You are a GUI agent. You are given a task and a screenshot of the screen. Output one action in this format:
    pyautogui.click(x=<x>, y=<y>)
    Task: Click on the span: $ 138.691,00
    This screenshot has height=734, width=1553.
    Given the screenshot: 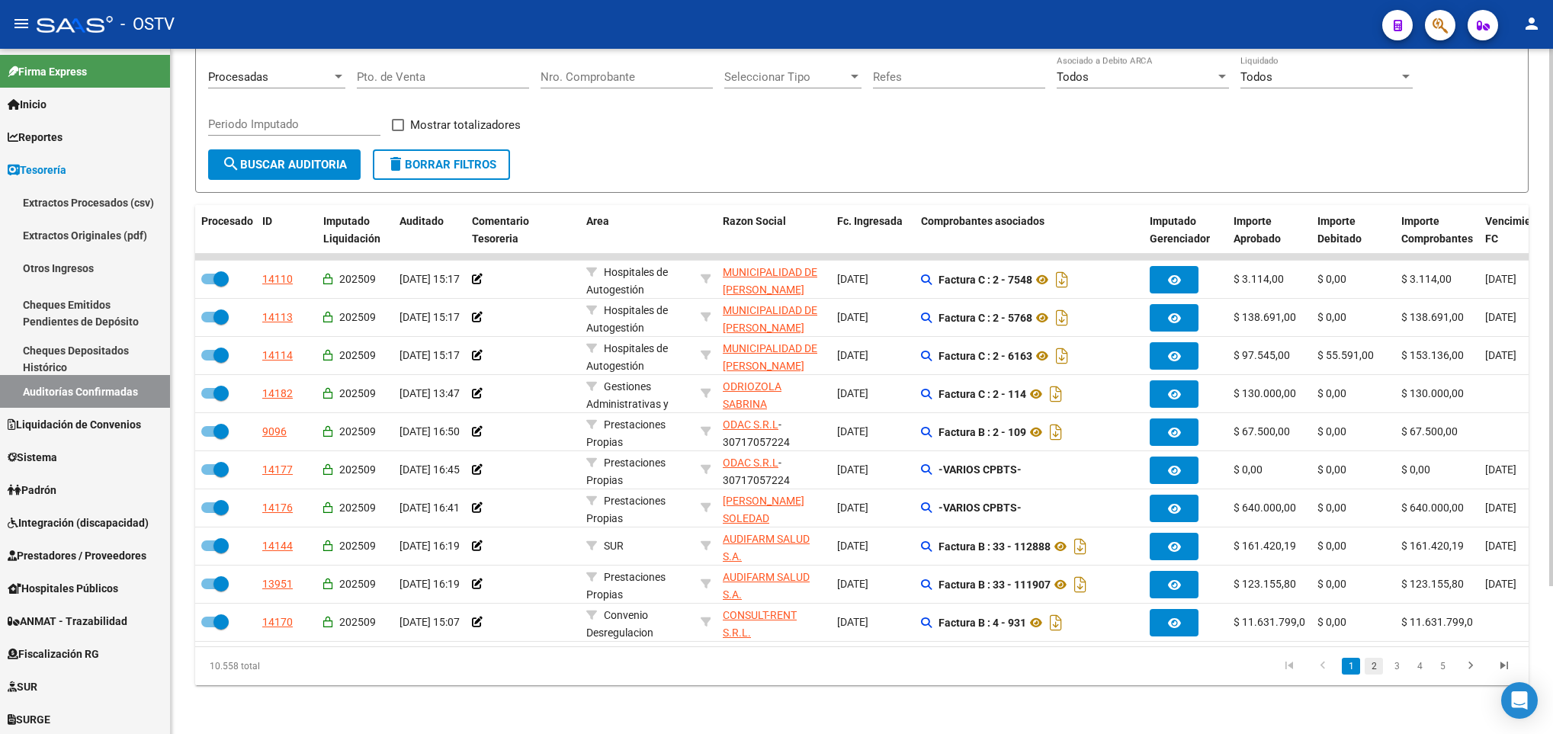 What is the action you would take?
    pyautogui.click(x=1433, y=317)
    